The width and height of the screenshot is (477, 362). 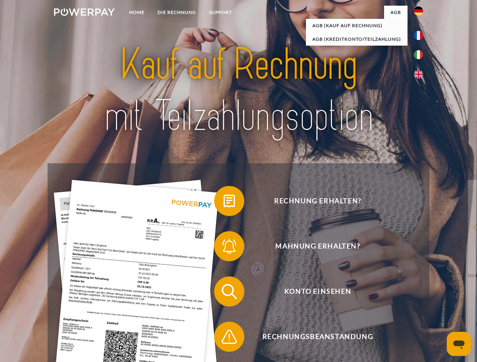 What do you see at coordinates (356, 39) in the screenshot?
I see `a: AGB (Kreditkonto/Teilzahlung)` at bounding box center [356, 39].